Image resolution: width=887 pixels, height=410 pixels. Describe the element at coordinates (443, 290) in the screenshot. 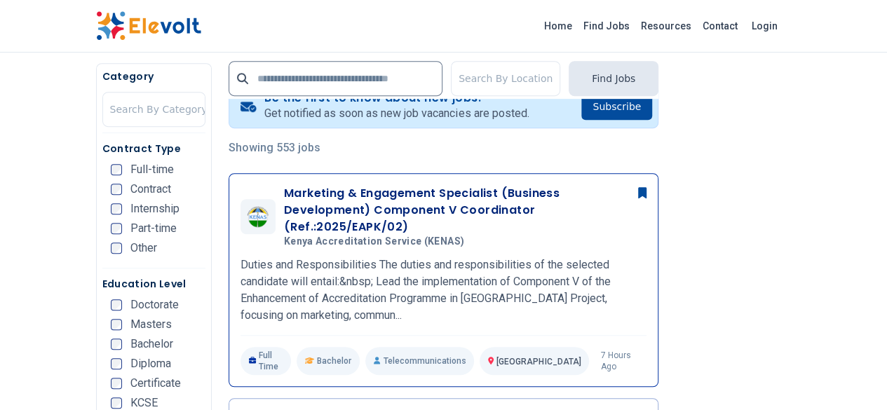

I see `p: Duties and Responsibilities The duties and responsibilities of the selected candidate will entail...` at that location.